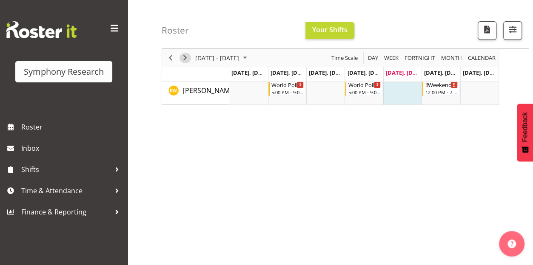 The image size is (533, 265). What do you see at coordinates (287, 88) in the screenshot?
I see `div: Enrica Walsh"s event - World Poll NZ Training & Briefing Begin From Tuesday, September 2, 2025 at...` at bounding box center [287, 88].